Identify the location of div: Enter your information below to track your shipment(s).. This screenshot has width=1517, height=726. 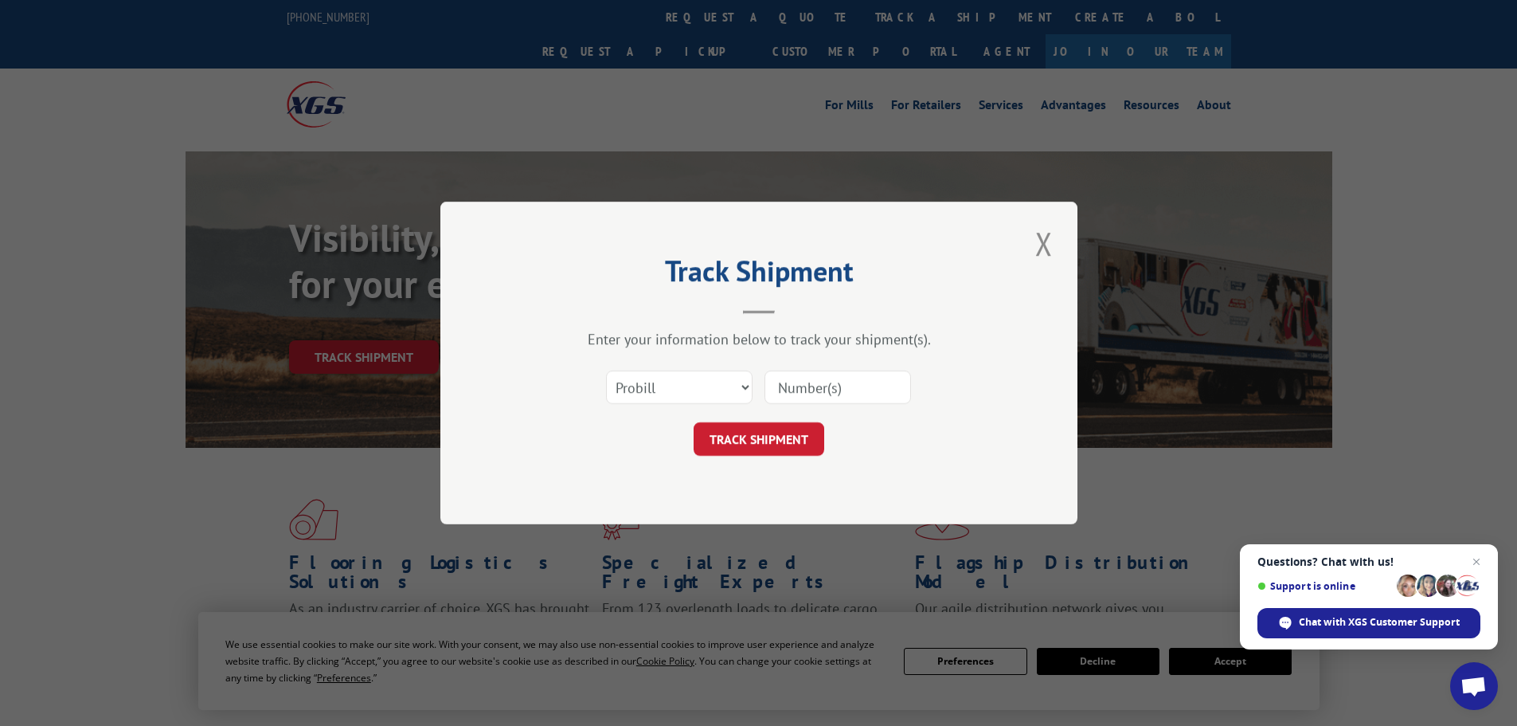
(759, 339).